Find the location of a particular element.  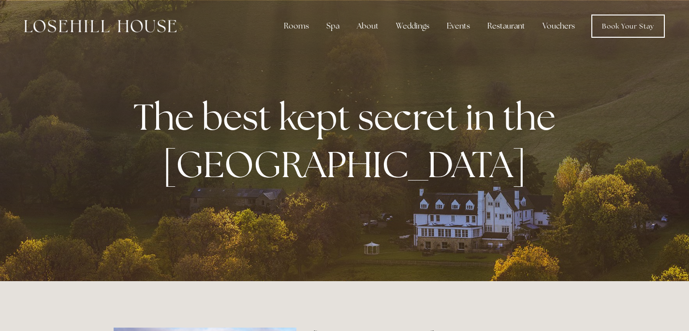

div: Rooms is located at coordinates (297, 26).